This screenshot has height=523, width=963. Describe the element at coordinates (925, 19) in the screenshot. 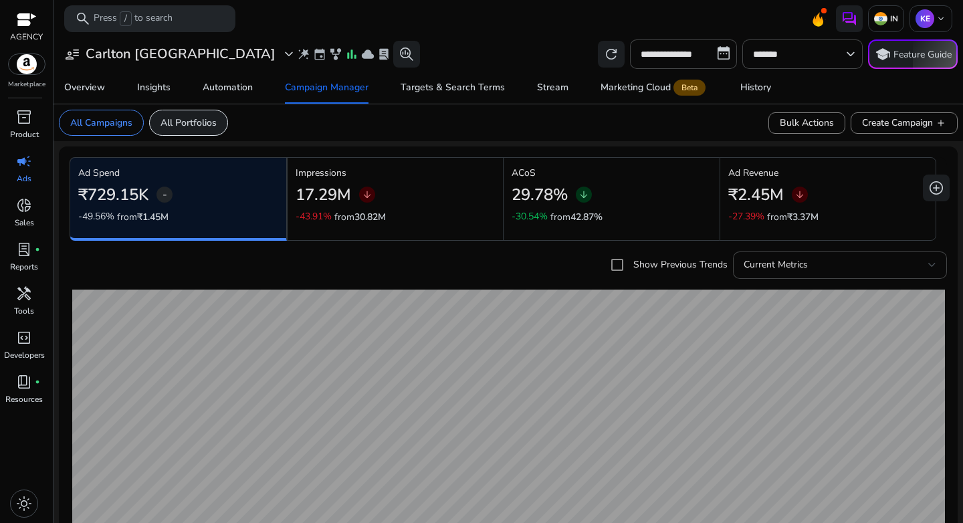

I see `p: KE` at that location.